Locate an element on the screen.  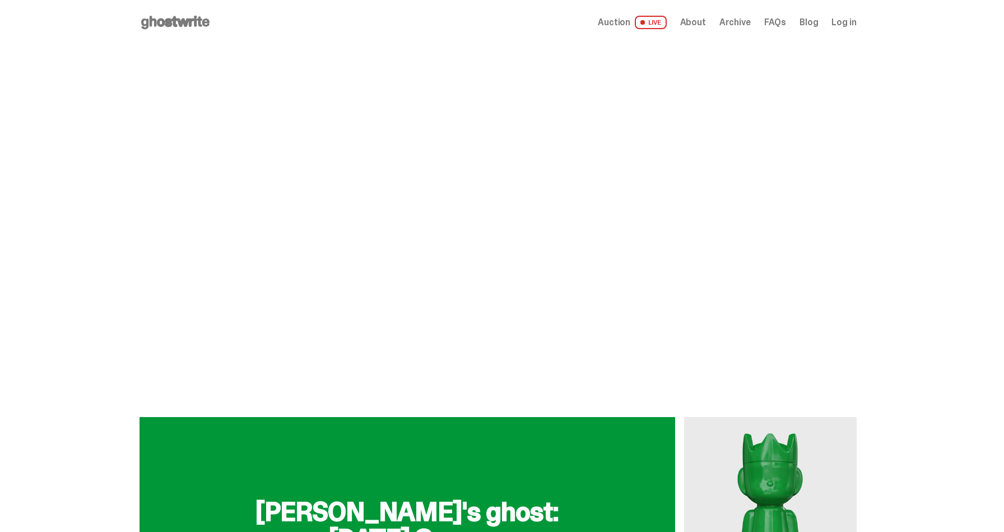
span: Archive is located at coordinates (735, 22).